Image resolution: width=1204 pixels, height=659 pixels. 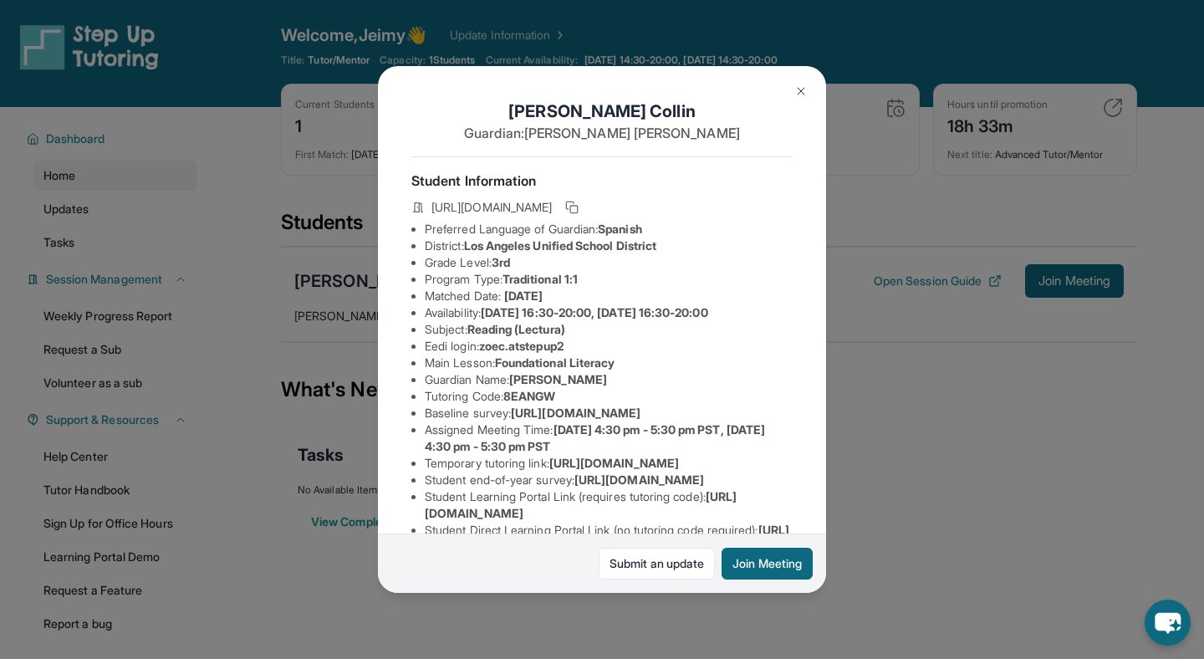 I want to click on li: Eedi login :, so click(x=609, y=346).